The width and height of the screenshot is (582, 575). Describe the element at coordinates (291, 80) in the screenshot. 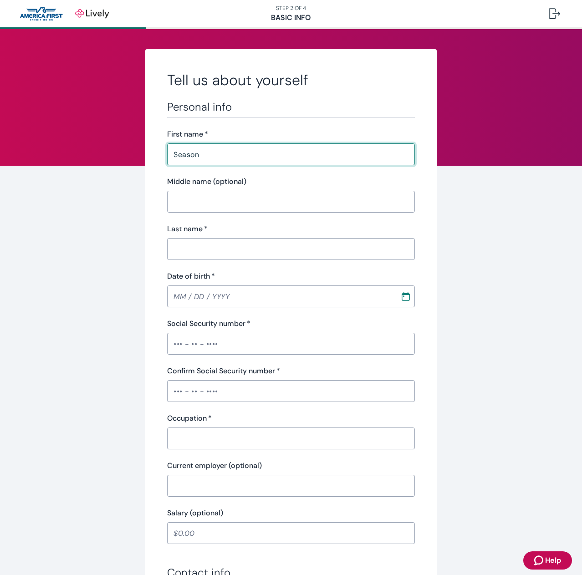

I see `h2: Tell us about yourself` at that location.